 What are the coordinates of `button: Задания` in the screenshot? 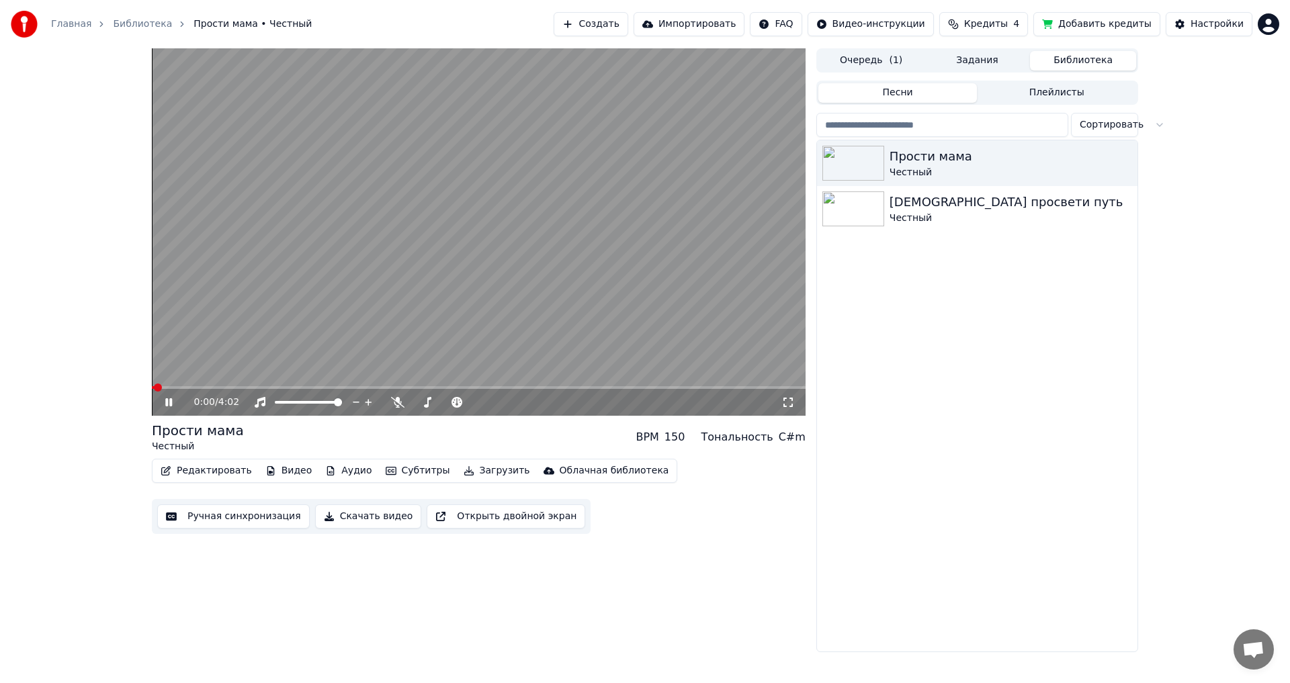 It's located at (978, 60).